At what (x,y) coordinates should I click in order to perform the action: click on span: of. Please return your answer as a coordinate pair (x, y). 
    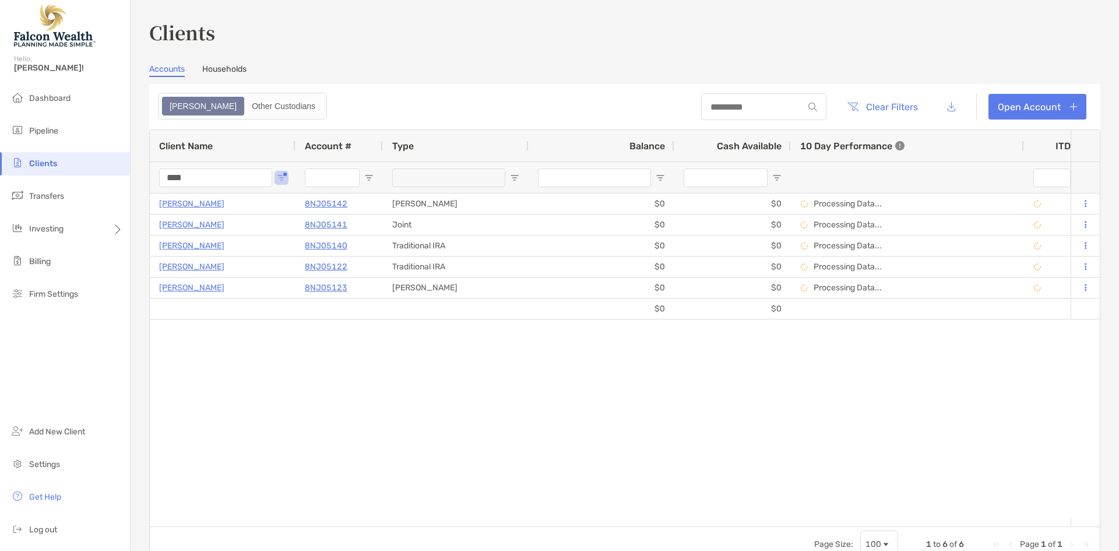
    Looking at the image, I should click on (1052, 544).